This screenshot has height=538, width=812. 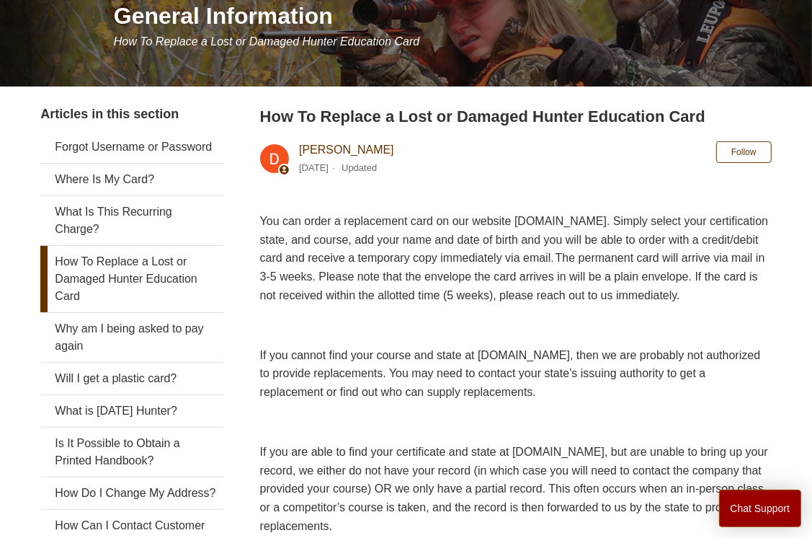 What do you see at coordinates (267, 41) in the screenshot?
I see `span: How To Replace a Lost or Damaged Hunter Education Card` at bounding box center [267, 41].